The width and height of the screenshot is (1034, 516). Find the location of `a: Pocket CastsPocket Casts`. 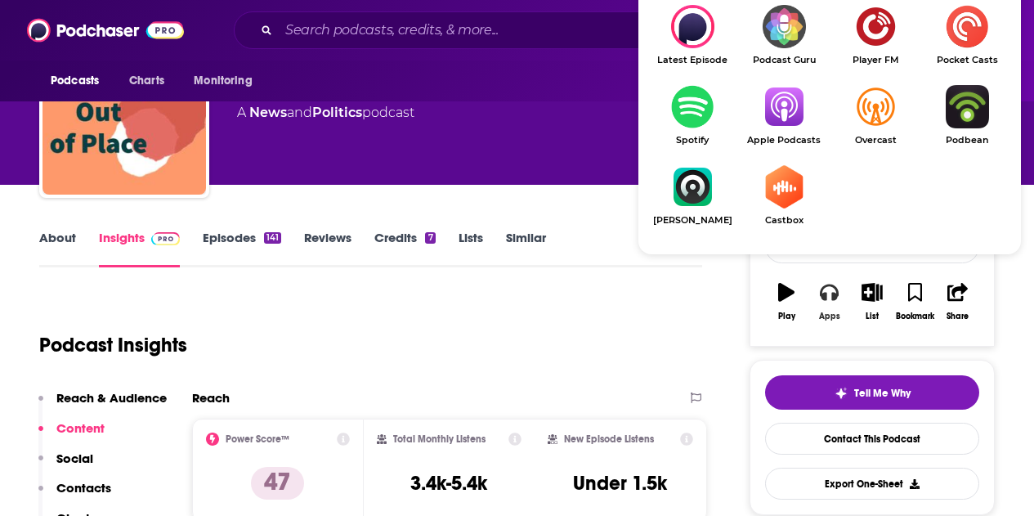

a: Pocket CastsPocket Casts is located at coordinates (967, 35).